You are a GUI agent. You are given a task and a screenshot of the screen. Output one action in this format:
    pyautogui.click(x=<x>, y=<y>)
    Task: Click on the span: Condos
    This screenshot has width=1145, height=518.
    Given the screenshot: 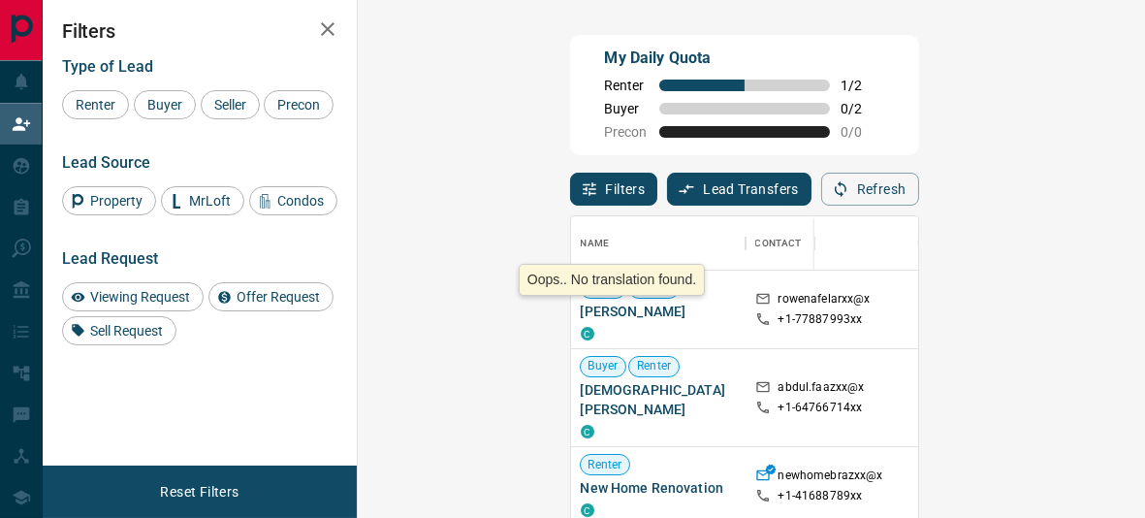 What is the action you would take?
    pyautogui.click(x=301, y=201)
    